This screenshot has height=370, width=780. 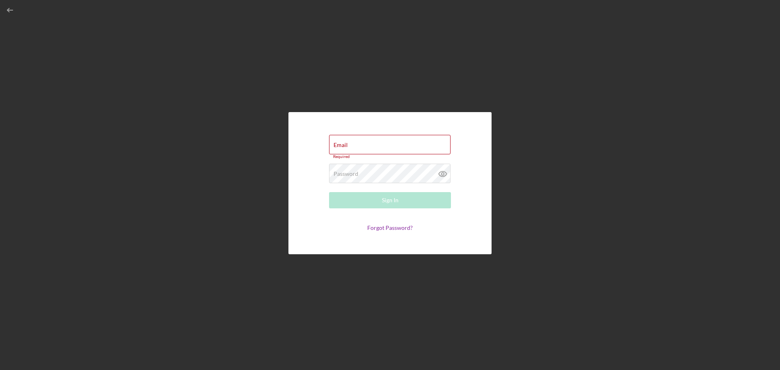 I want to click on label: Email, so click(x=340, y=145).